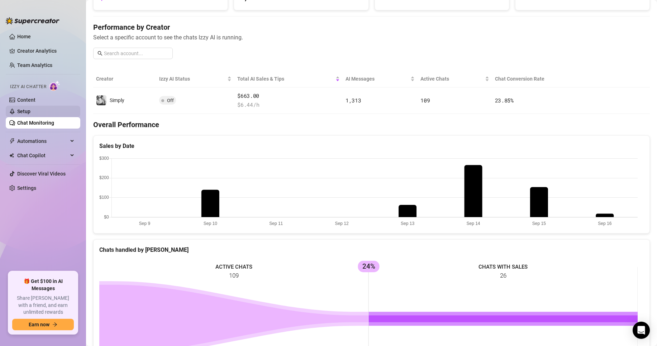 This screenshot has width=657, height=346. I want to click on button: Earn nowarrow-right, so click(43, 325).